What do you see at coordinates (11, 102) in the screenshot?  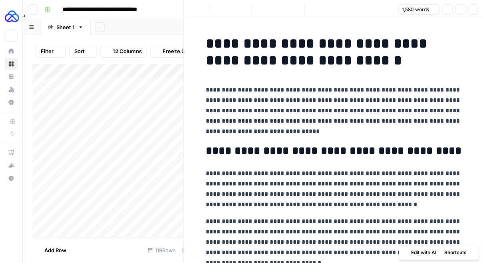 I see `a: Settings` at bounding box center [11, 102].